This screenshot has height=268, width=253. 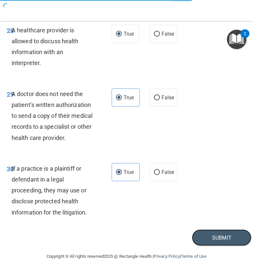 What do you see at coordinates (10, 169) in the screenshot?
I see `span: 30` at bounding box center [10, 169].